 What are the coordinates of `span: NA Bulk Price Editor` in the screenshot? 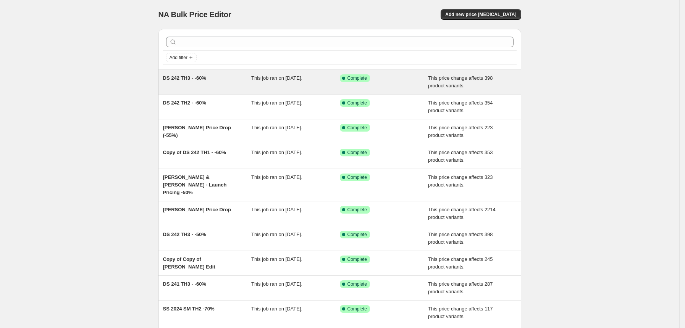 It's located at (195, 15).